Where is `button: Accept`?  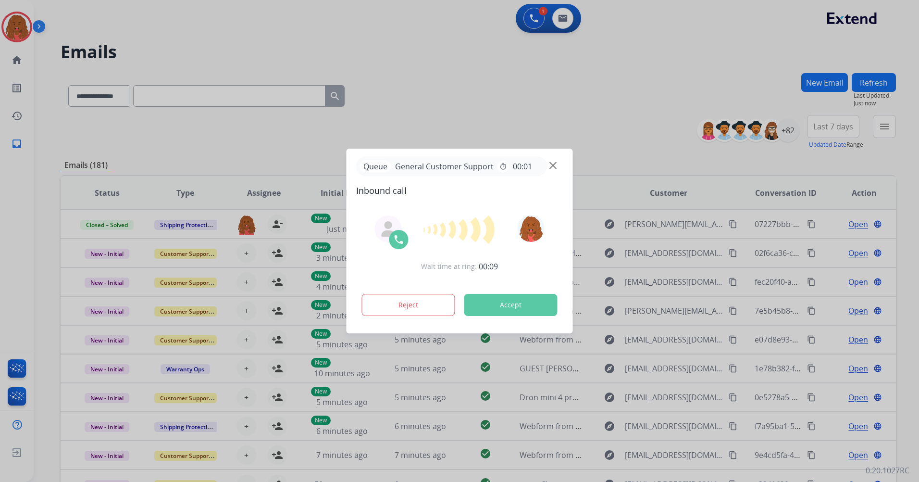 button: Accept is located at coordinates (511, 305).